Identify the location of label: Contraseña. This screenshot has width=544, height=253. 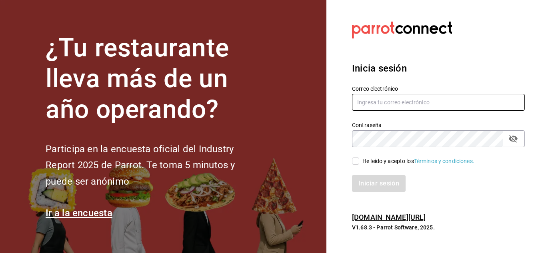
(438, 125).